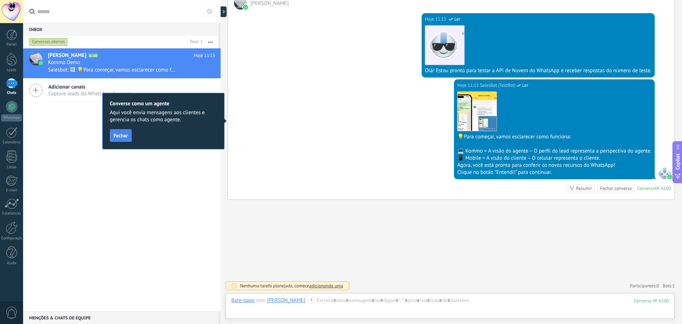  Describe the element at coordinates (554, 158) in the screenshot. I see `div: 📱 Mobile = A visão do cliente – O celular representa o cliente.` at that location.